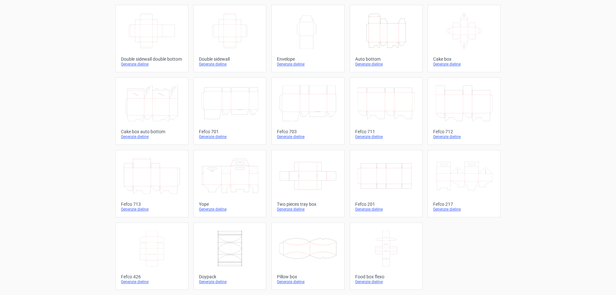 The image size is (616, 295). I want to click on div: Double sidewall, so click(230, 59).